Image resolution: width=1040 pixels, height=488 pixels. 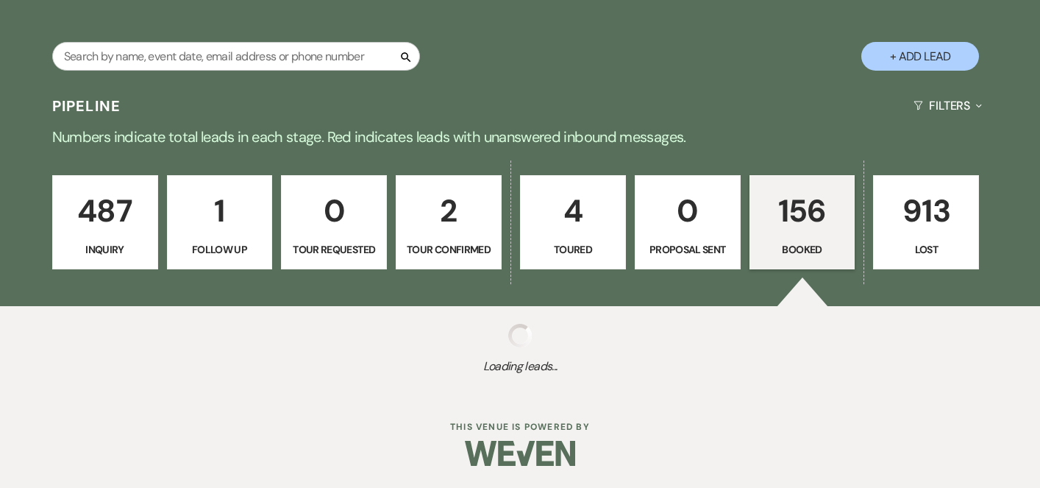 I want to click on a: 487Inquiry, so click(x=105, y=222).